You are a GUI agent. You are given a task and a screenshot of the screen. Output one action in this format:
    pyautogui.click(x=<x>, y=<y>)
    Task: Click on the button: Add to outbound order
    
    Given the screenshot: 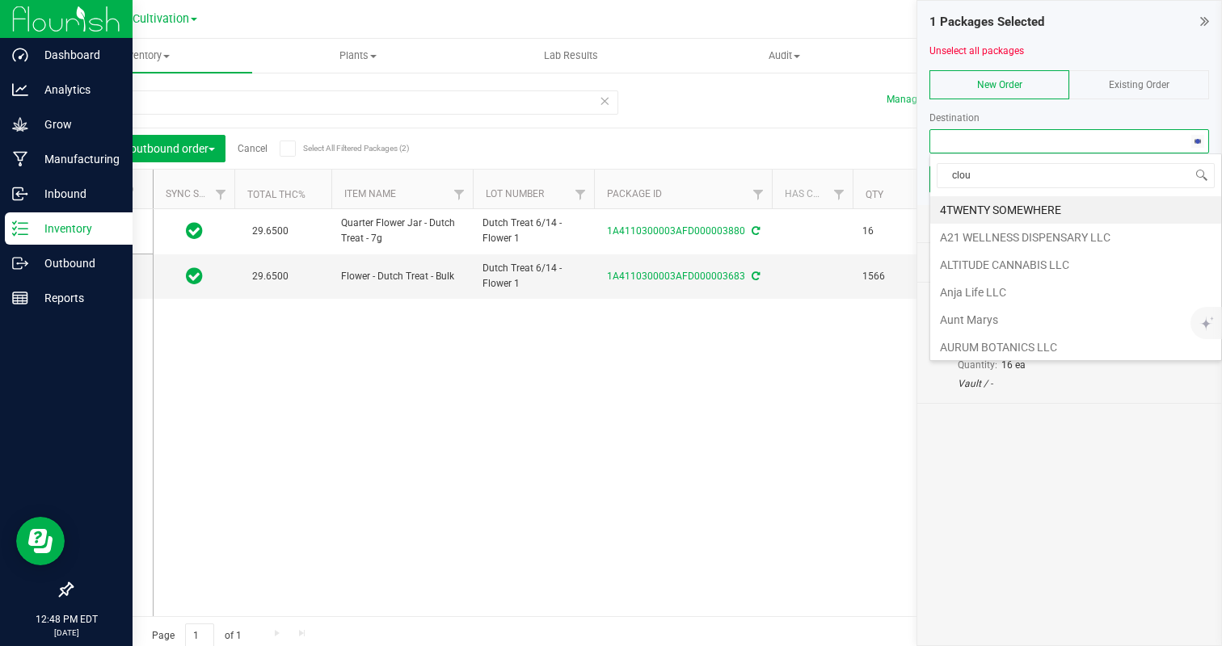 What is the action you would take?
    pyautogui.click(x=154, y=149)
    